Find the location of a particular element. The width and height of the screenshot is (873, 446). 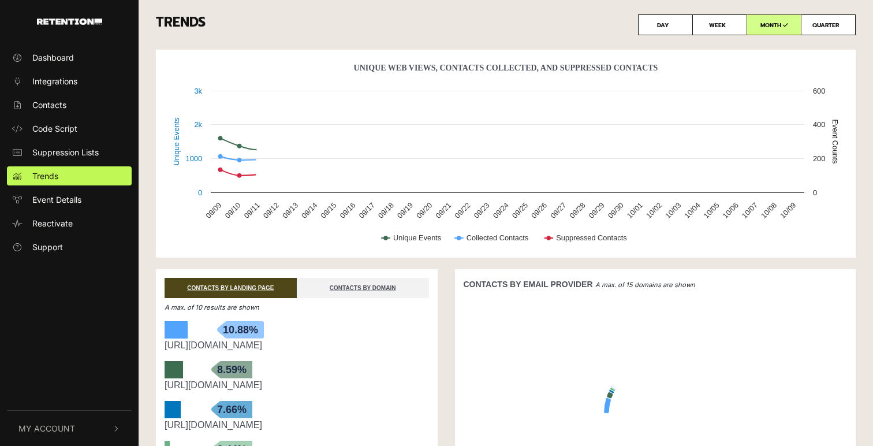

text: 10/09 is located at coordinates (788, 210).